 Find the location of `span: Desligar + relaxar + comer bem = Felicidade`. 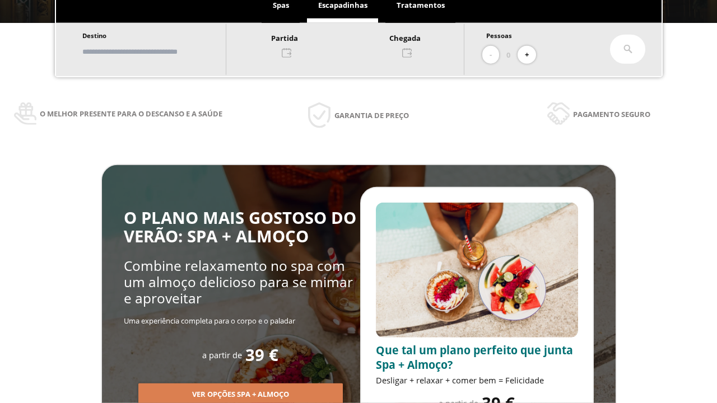

span: Desligar + relaxar + comer bem = Felicidade is located at coordinates (460, 380).